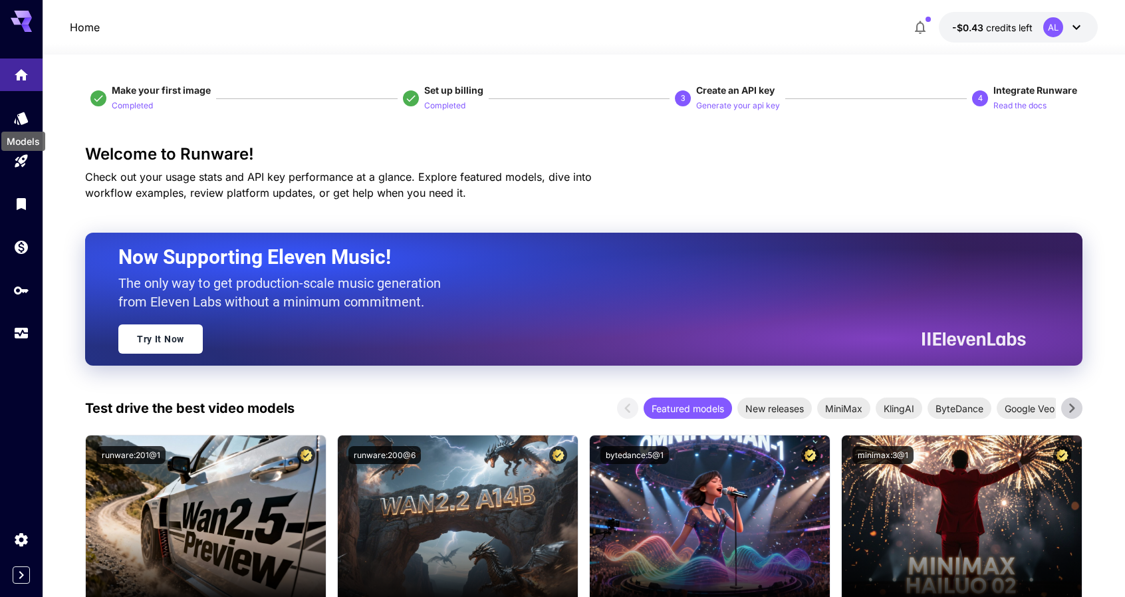 The height and width of the screenshot is (597, 1125). I want to click on p: Read the docs, so click(1020, 106).